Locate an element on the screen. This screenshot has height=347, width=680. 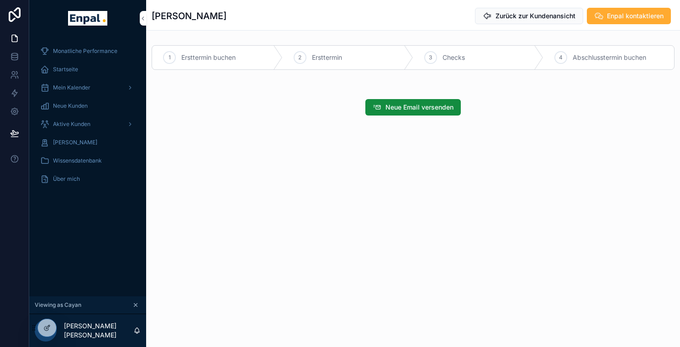
img: App logo is located at coordinates (87, 18).